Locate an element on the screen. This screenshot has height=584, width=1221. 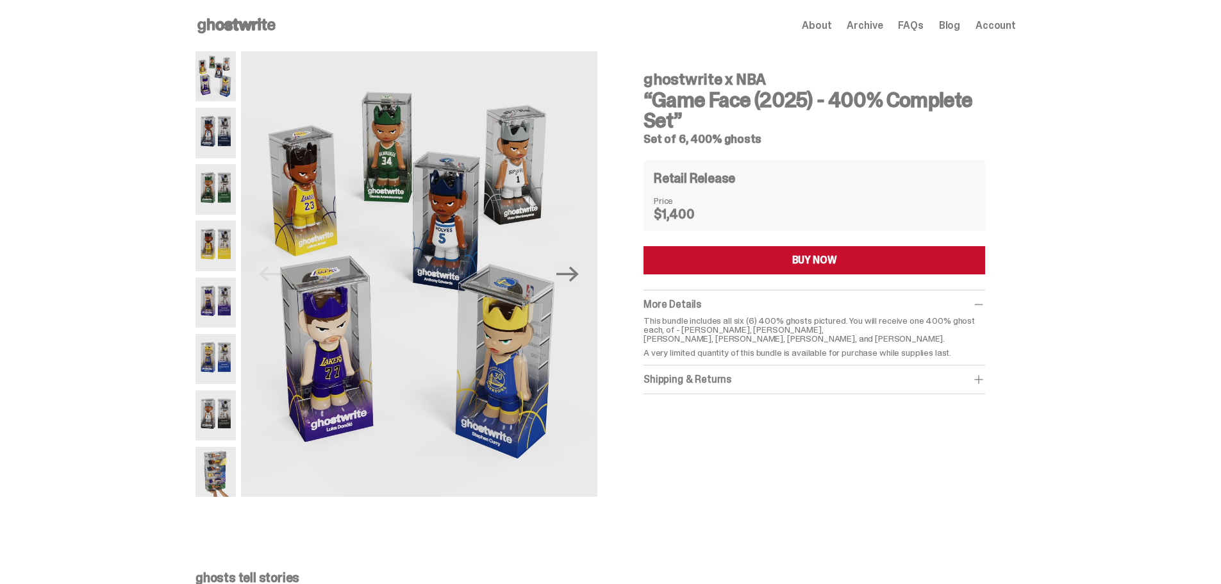
a: Archive is located at coordinates (864, 26).